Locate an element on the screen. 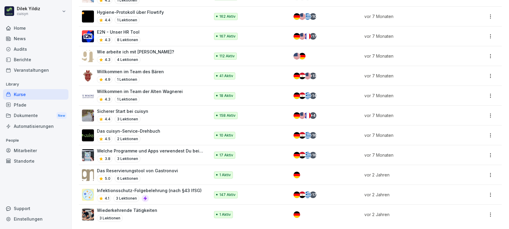  p: Sicherer Start bei cuisyn is located at coordinates (122, 111).